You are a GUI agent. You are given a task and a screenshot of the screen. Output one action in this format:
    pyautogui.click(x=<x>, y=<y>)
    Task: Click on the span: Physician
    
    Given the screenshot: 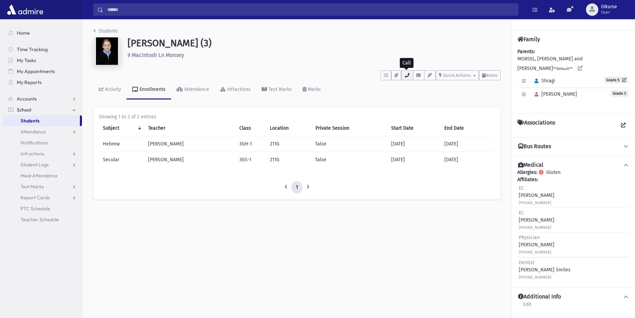 What is the action you would take?
    pyautogui.click(x=529, y=237)
    